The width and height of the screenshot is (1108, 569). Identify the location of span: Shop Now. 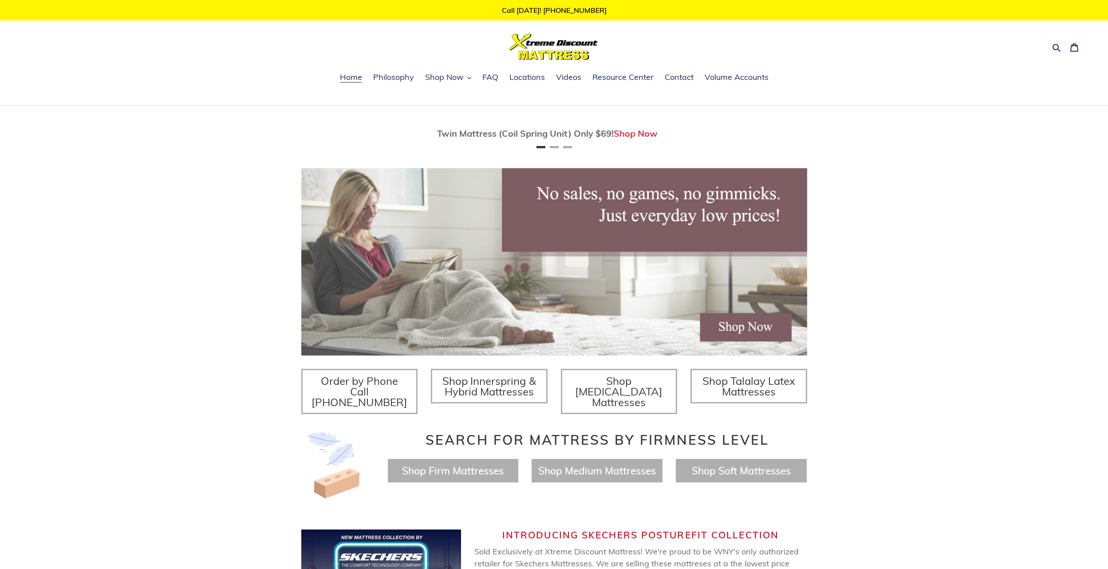
(444, 77).